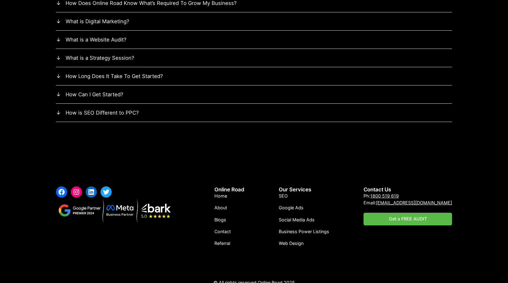  I want to click on nav: Footer navigation, so click(223, 220).